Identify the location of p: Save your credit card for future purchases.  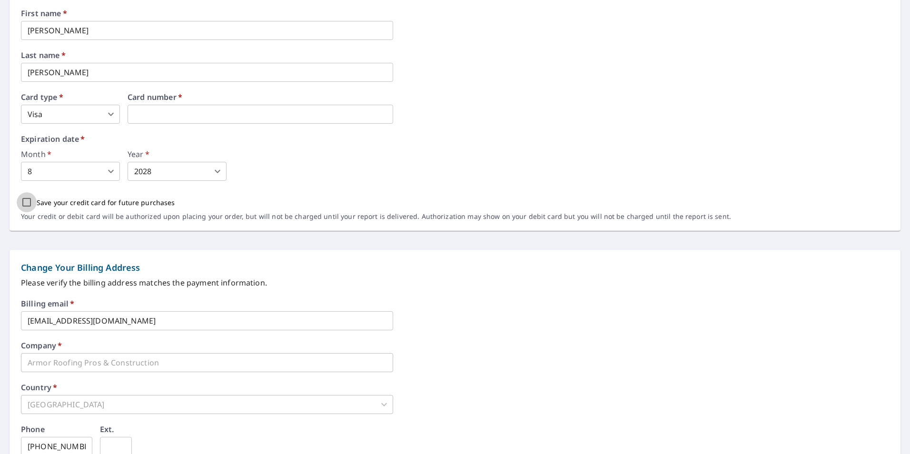
(106, 202).